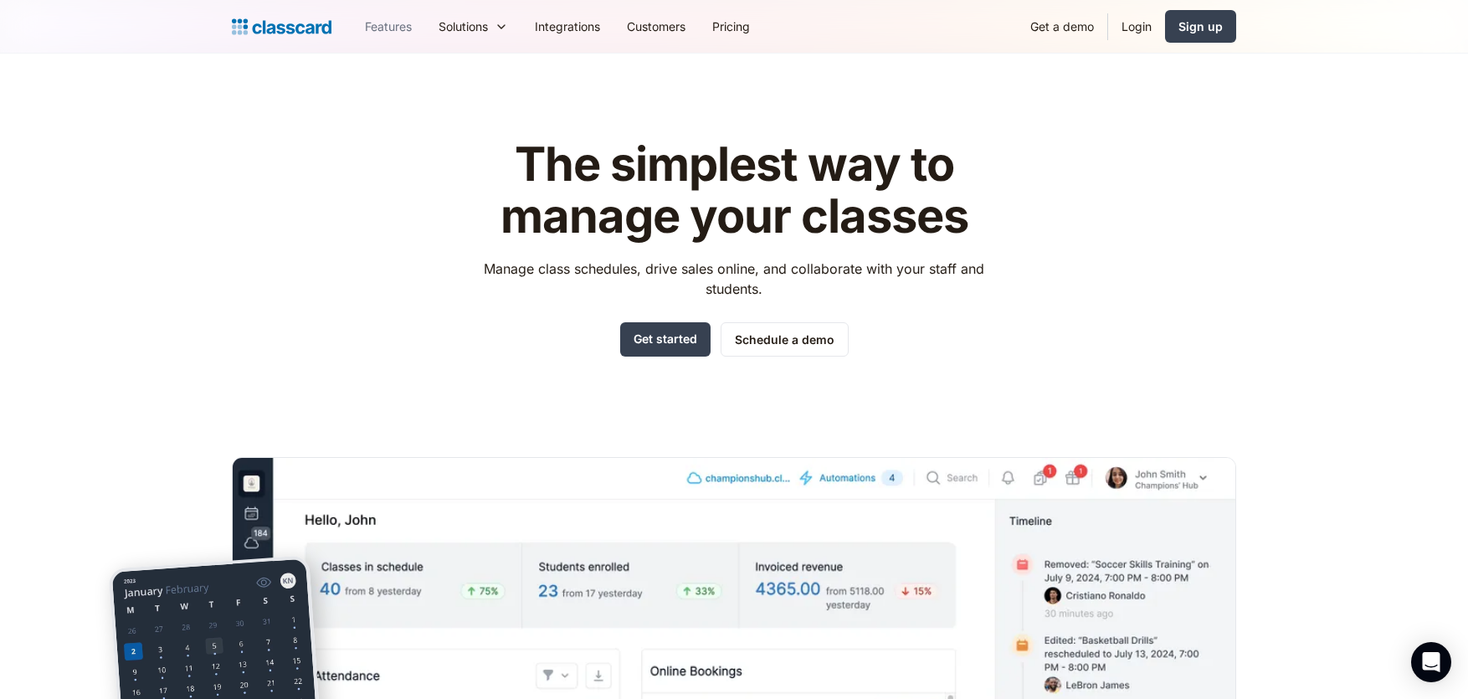 The width and height of the screenshot is (1468, 699). I want to click on div: Open Intercom Messenger, so click(1431, 662).